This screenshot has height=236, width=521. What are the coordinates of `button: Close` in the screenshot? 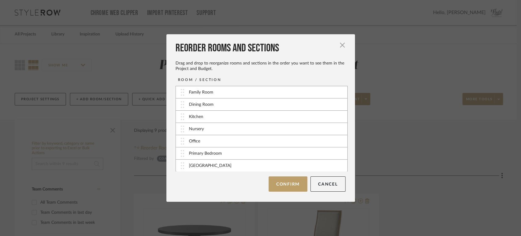 It's located at (342, 45).